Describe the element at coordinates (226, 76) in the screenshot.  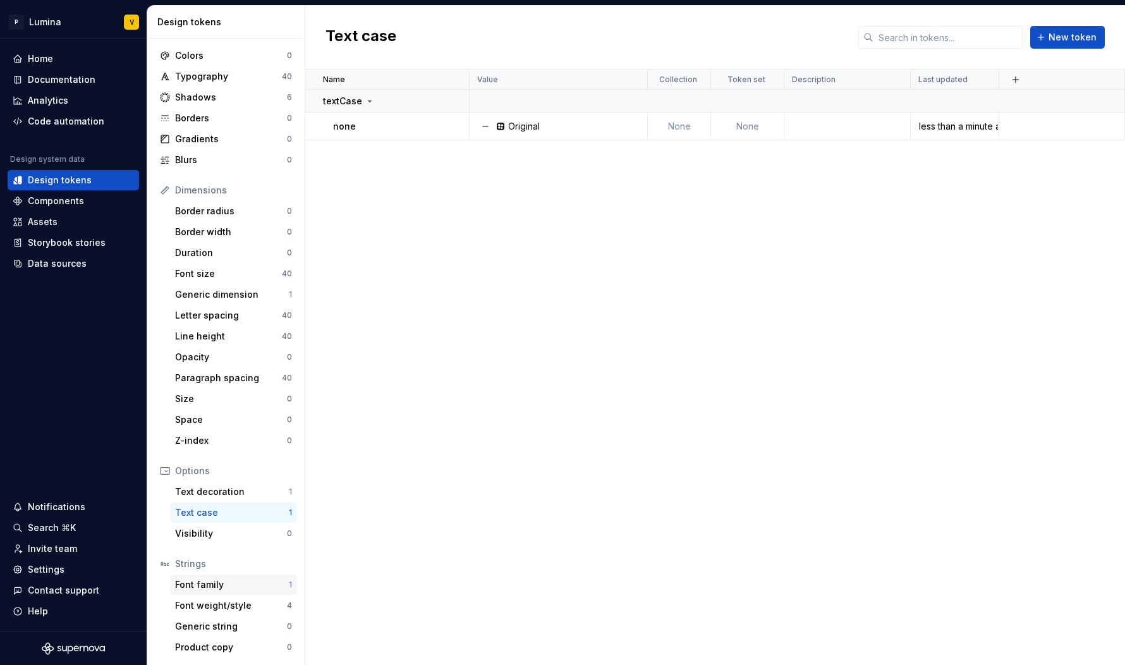
I see `a: Typography40` at that location.